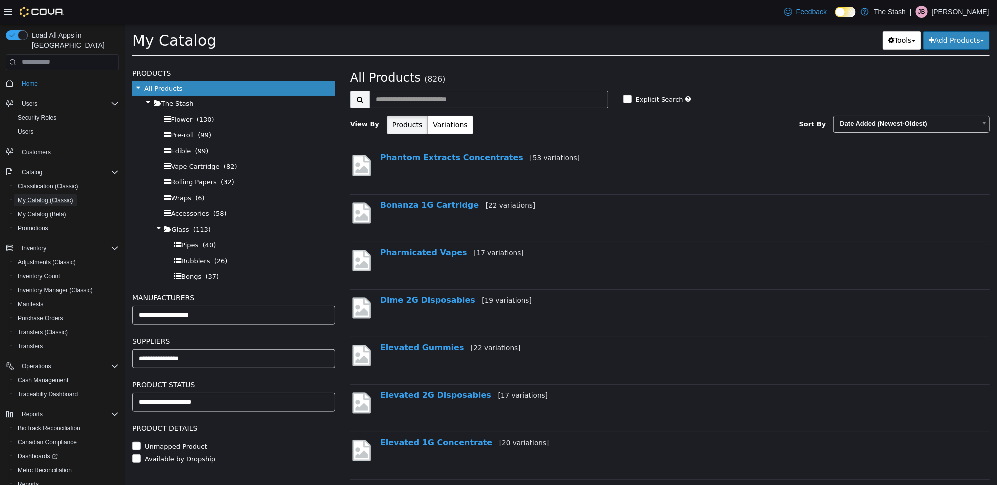  Describe the element at coordinates (373, 228) in the screenshot. I see `small: [17 variations]` at that location.